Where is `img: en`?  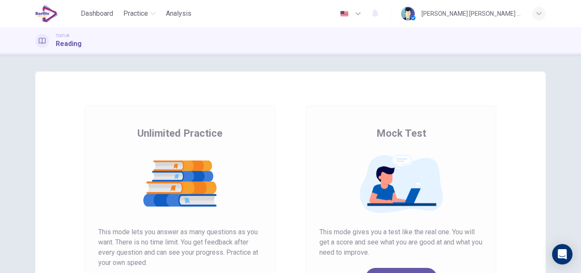
img: en is located at coordinates (344, 14).